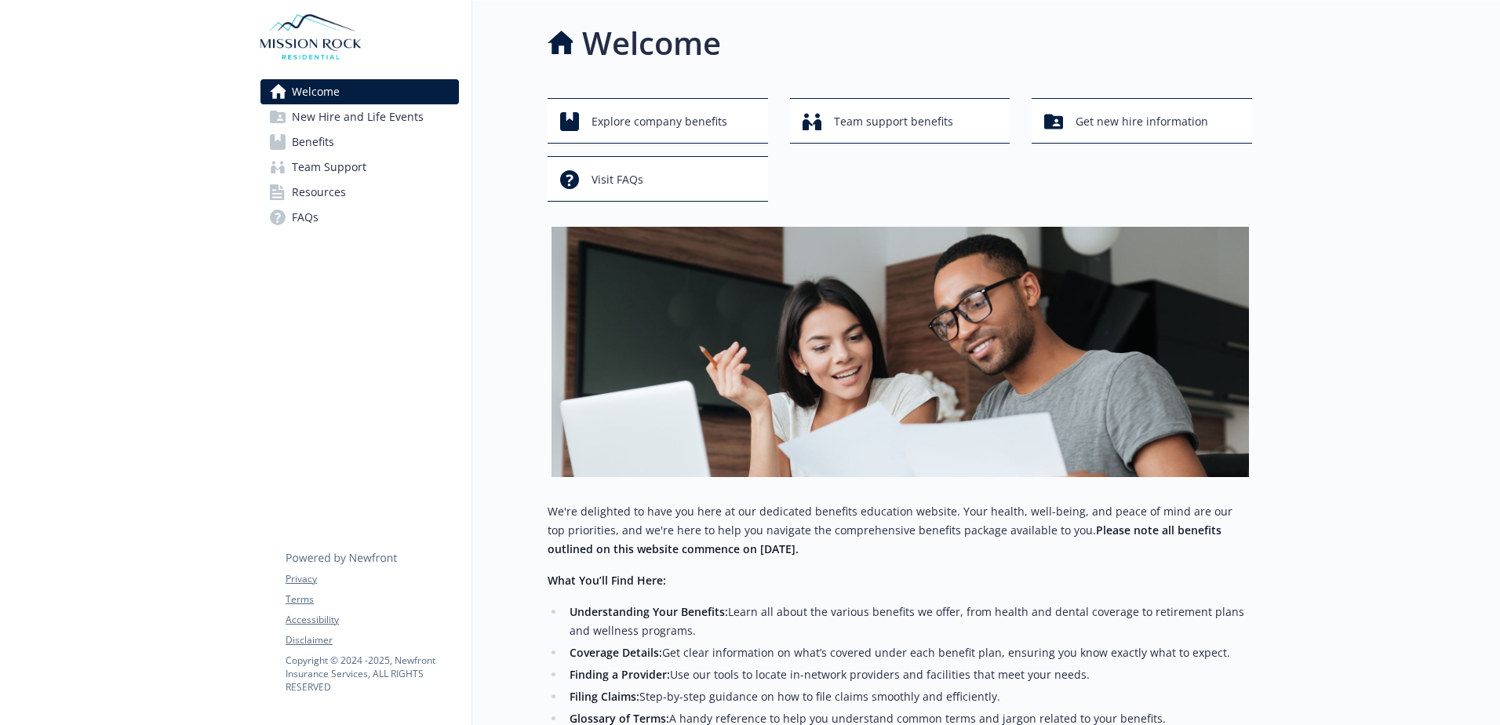  What do you see at coordinates (651, 43) in the screenshot?
I see `h1: Welcome` at bounding box center [651, 43].